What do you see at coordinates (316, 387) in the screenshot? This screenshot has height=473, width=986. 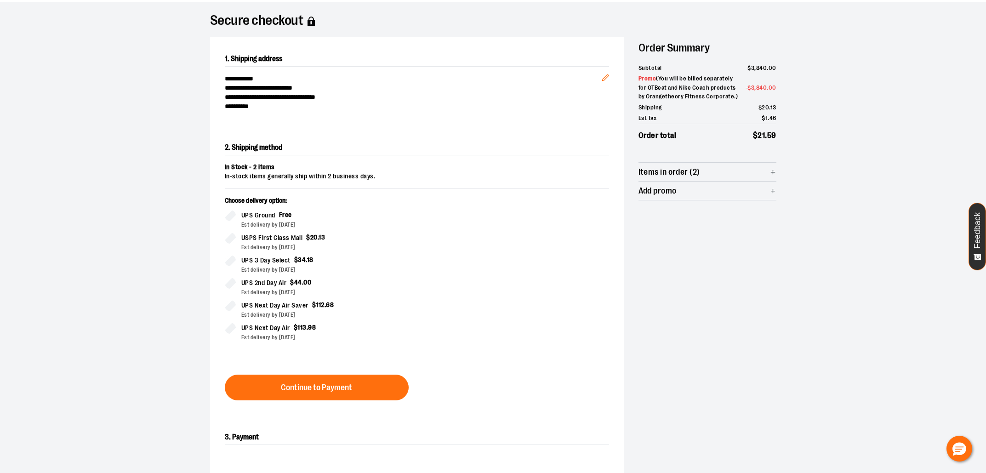 I see `span: Continue to Payment` at bounding box center [316, 387].